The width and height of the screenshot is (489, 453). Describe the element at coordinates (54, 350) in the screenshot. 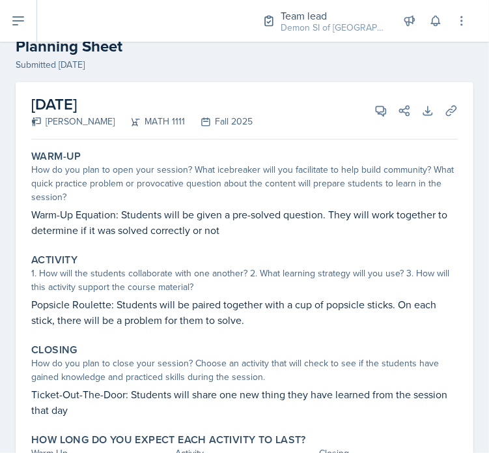

I see `label: Closing` at that location.